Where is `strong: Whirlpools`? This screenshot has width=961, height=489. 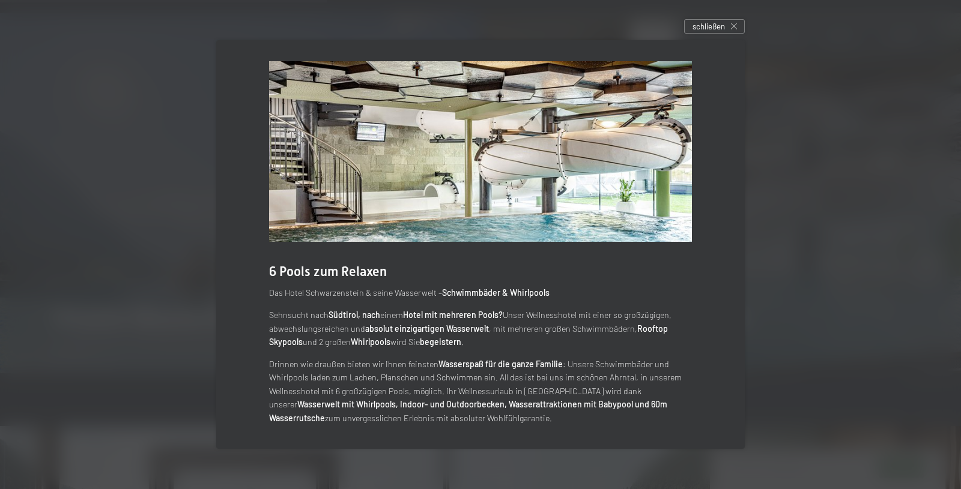
strong: Whirlpools is located at coordinates (370, 342).